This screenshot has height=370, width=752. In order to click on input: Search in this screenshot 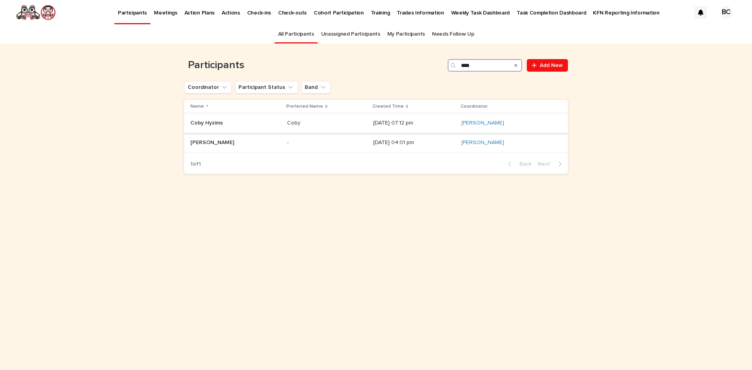, I will do `click(485, 65)`.